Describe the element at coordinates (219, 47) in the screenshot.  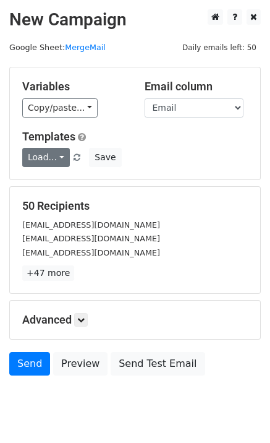
I see `a: Daily emails left: 50` at that location.